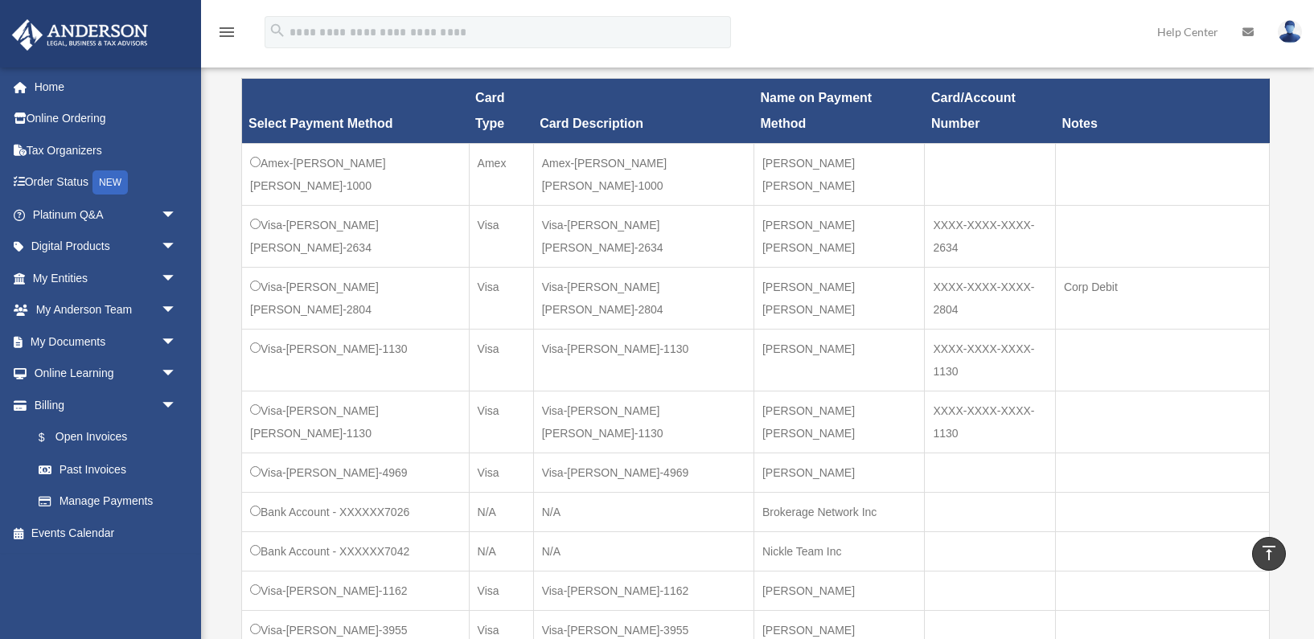 This screenshot has width=1314, height=639. What do you see at coordinates (106, 533) in the screenshot?
I see `a: Events Calendar` at bounding box center [106, 533].